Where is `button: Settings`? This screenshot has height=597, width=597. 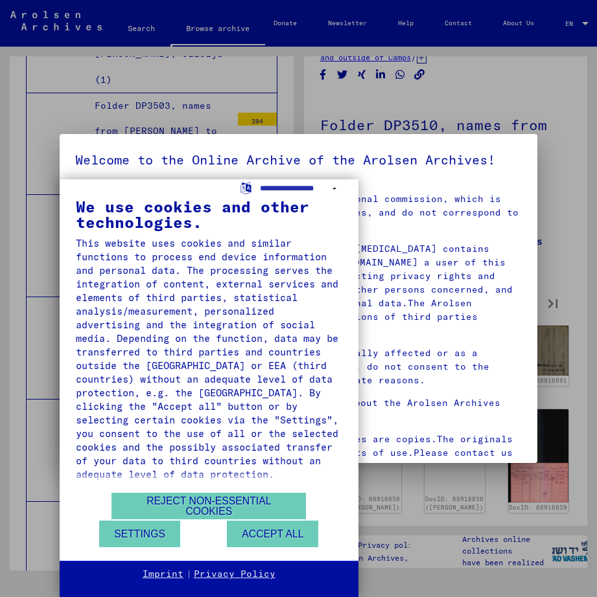
button: Settings is located at coordinates (139, 534).